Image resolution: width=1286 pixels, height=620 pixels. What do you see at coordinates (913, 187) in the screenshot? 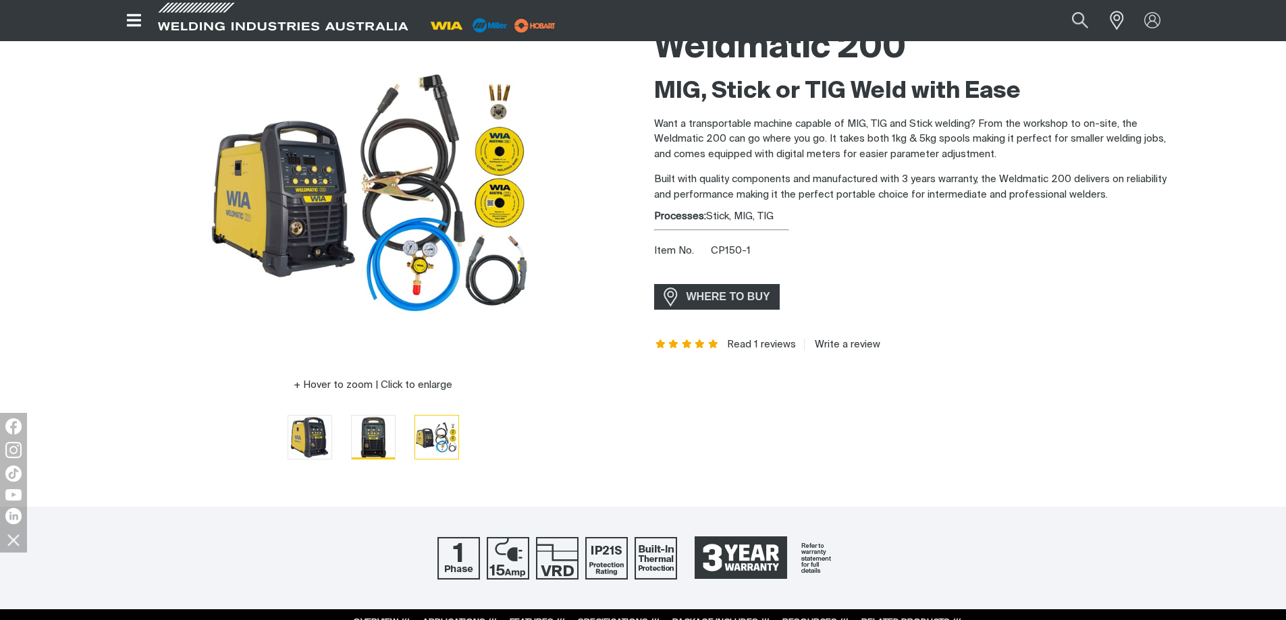
I see `p: Built with quality components and manufactured with 3 years warranty, the Weldmatic 200 delivers ...` at bounding box center [913, 187].